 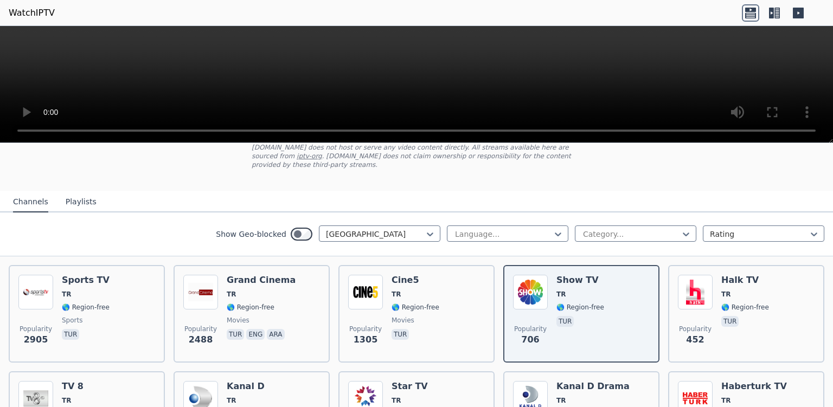 I want to click on span: 1305, so click(x=365, y=340).